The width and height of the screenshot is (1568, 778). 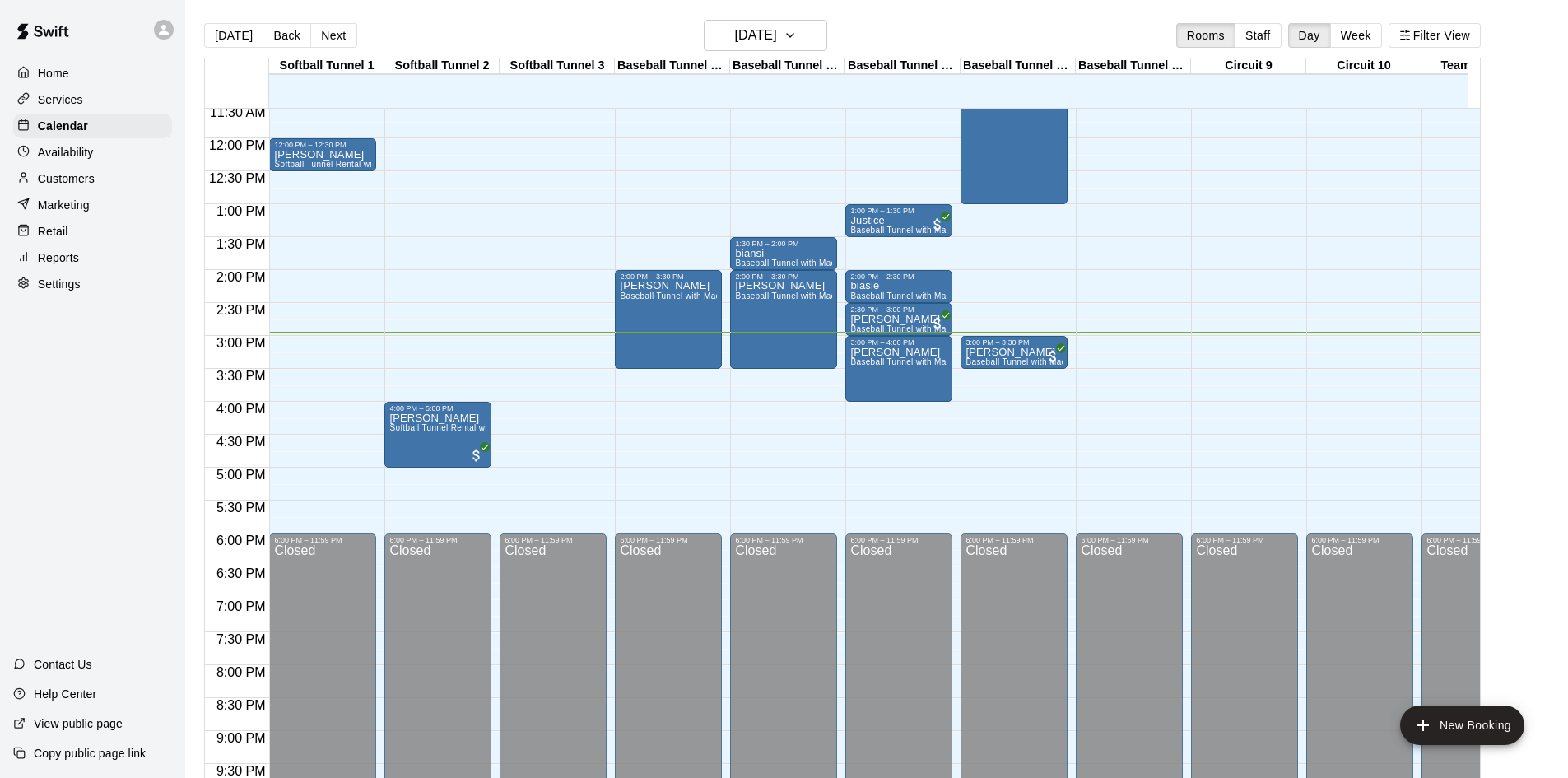 I want to click on p: Availability, so click(x=66, y=152).